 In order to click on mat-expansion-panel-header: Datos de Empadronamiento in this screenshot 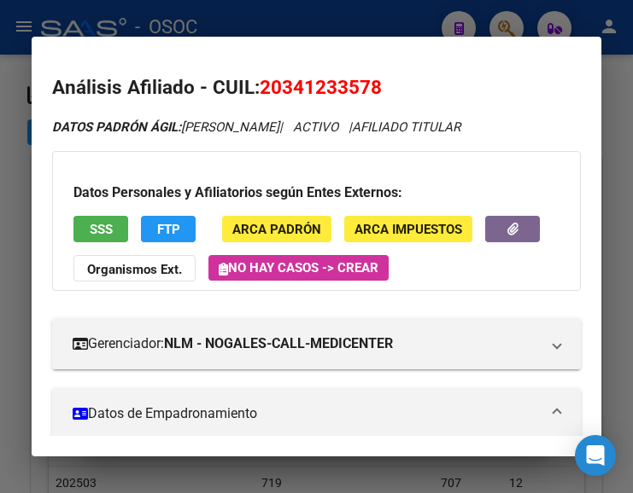, I will do `click(316, 414)`.